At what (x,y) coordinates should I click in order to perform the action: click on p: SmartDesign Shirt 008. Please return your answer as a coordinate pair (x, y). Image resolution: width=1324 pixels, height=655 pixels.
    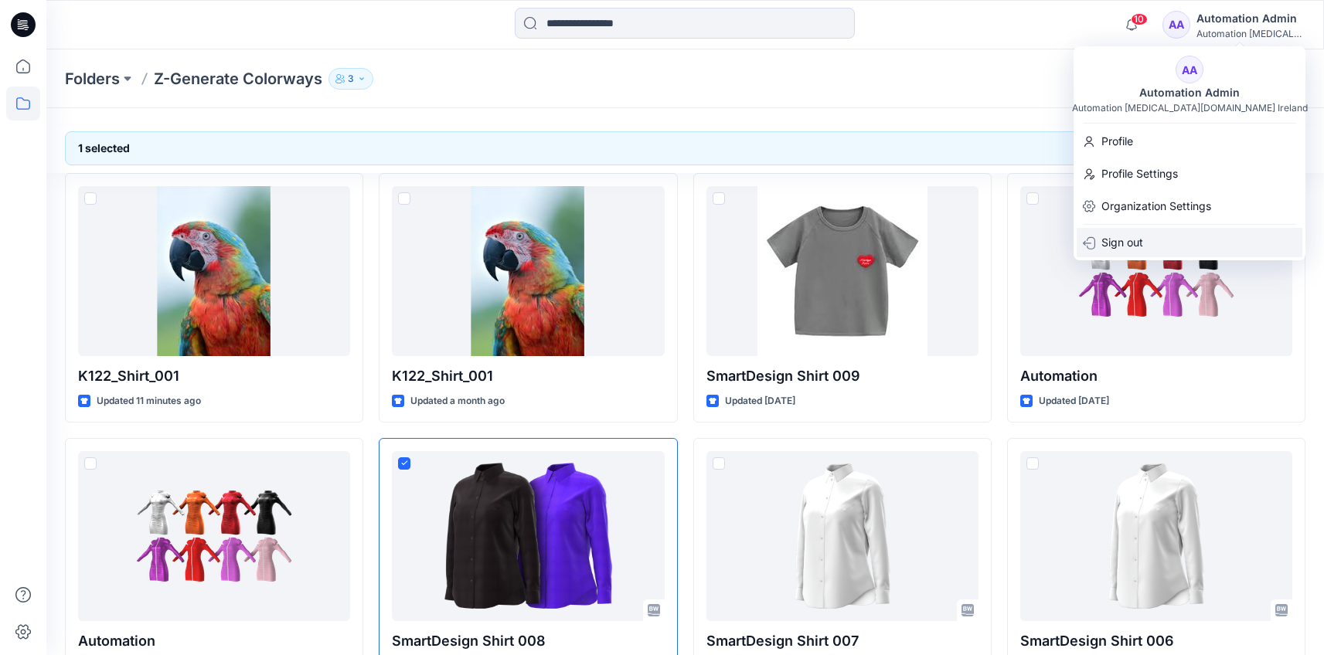
    Looking at the image, I should click on (528, 642).